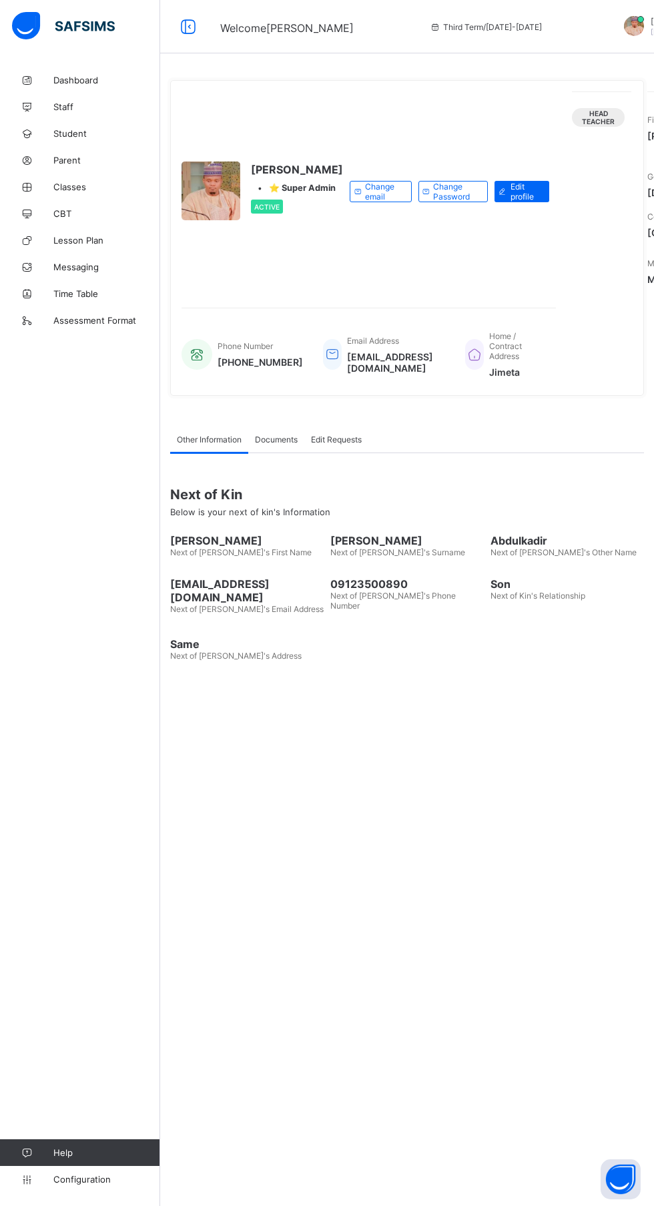  What do you see at coordinates (486, 27) in the screenshot?
I see `span: session/term information` at bounding box center [486, 27].